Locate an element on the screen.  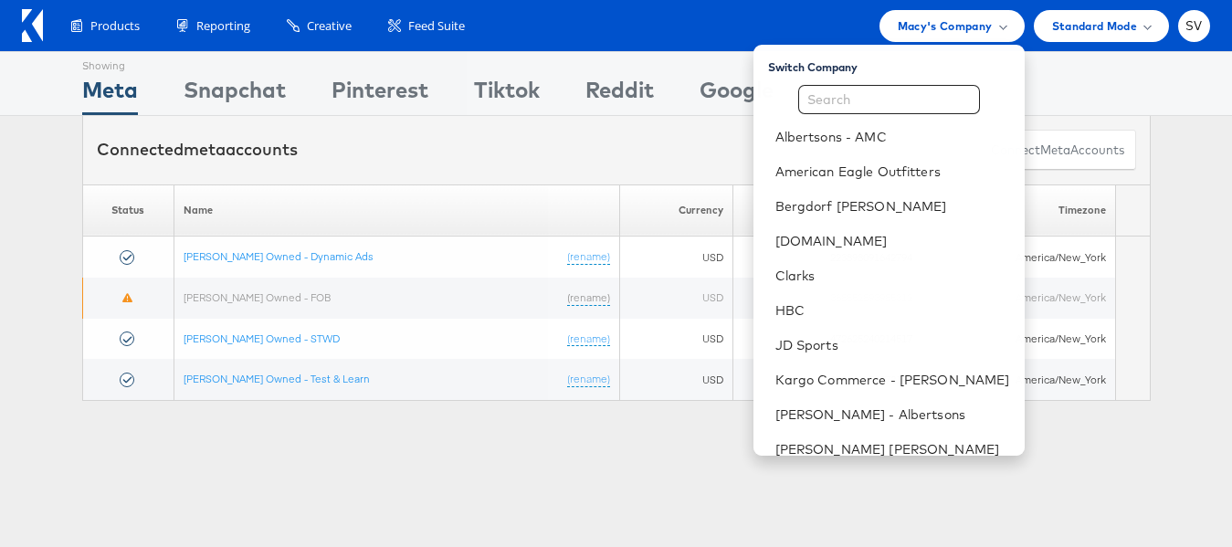
span: Products is located at coordinates (115, 26).